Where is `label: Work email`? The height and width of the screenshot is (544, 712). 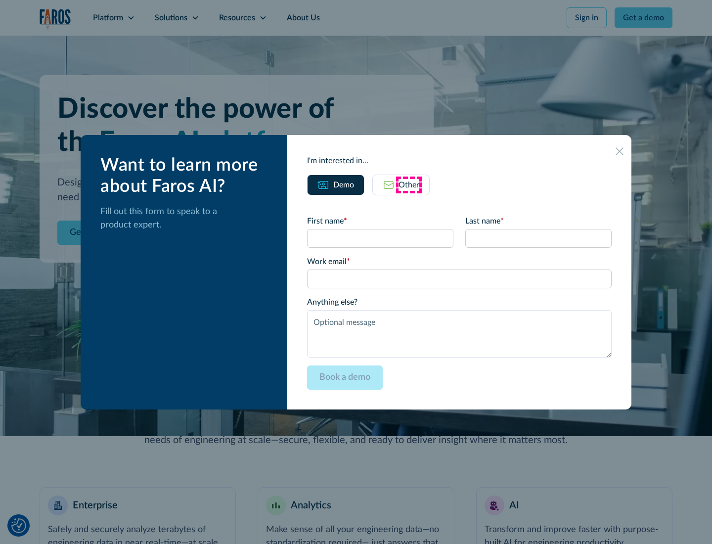 label: Work email is located at coordinates (460, 262).